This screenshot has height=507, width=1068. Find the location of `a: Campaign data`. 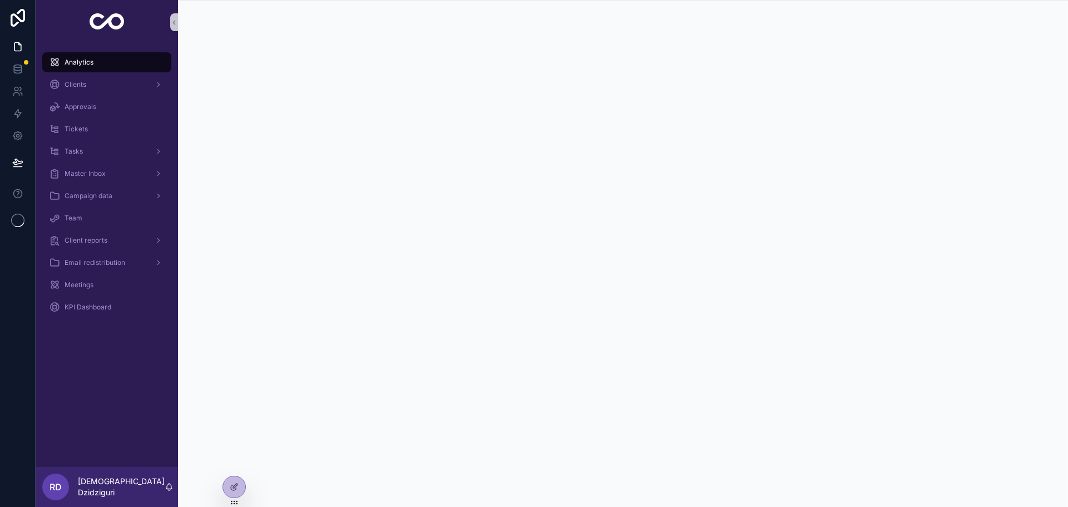

a: Campaign data is located at coordinates (107, 196).